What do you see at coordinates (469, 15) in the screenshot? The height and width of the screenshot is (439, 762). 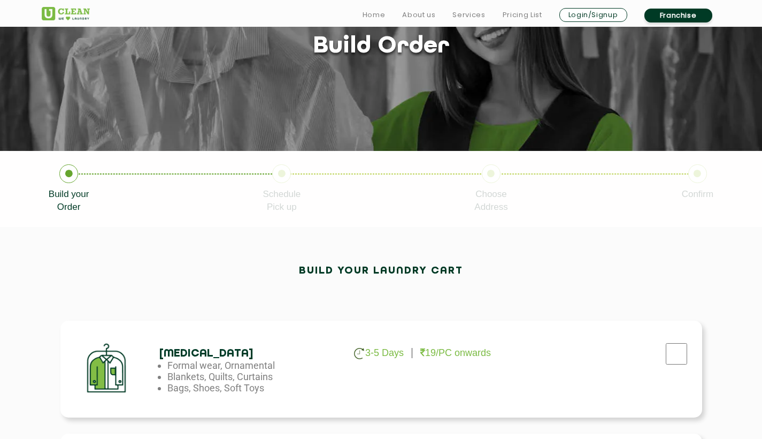 I see `a: Services` at bounding box center [469, 15].